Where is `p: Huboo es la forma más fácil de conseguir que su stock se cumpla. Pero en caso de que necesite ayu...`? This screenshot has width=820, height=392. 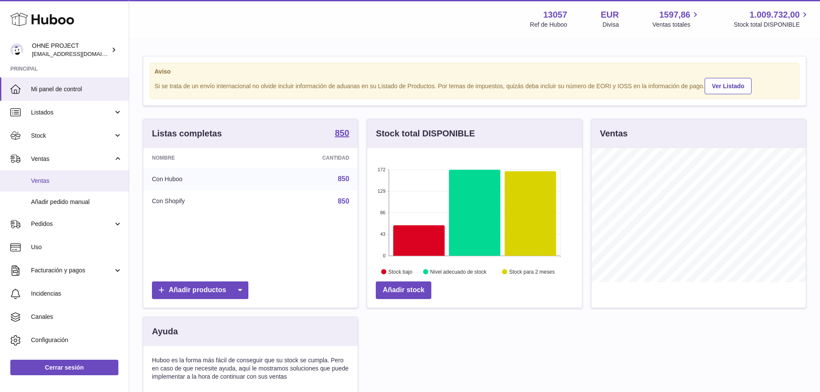
p: Huboo es la forma más fácil de conseguir que su stock se cumpla. Pero en caso de que necesite ayu... is located at coordinates (250, 368).